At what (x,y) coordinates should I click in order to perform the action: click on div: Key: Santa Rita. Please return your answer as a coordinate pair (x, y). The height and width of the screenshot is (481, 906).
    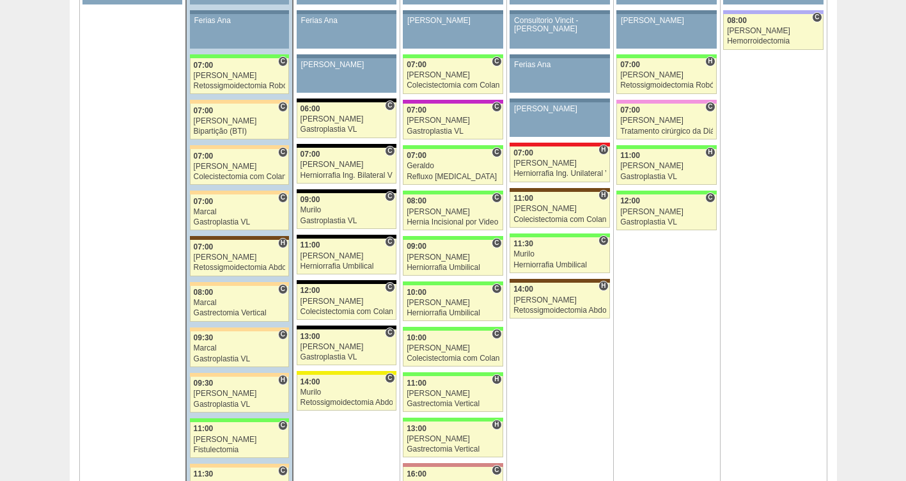
    Looking at the image, I should click on (346, 373).